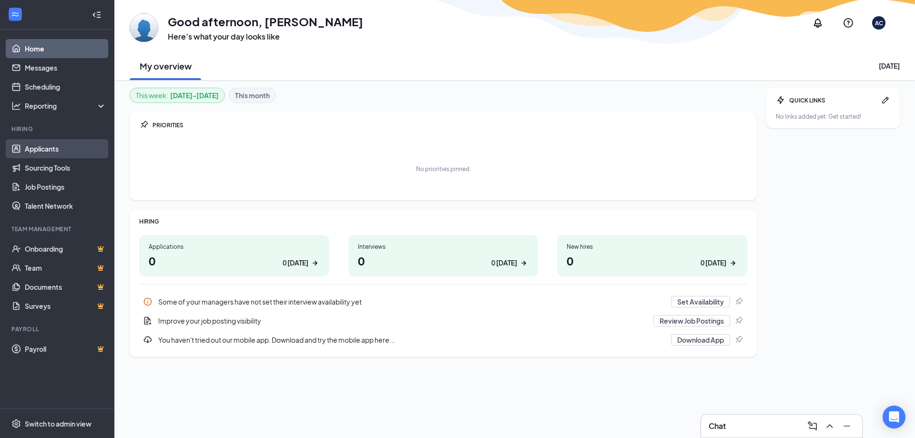 Image resolution: width=915 pixels, height=438 pixels. What do you see at coordinates (780, 100) in the screenshot?
I see `svg: Bolt` at bounding box center [780, 100].